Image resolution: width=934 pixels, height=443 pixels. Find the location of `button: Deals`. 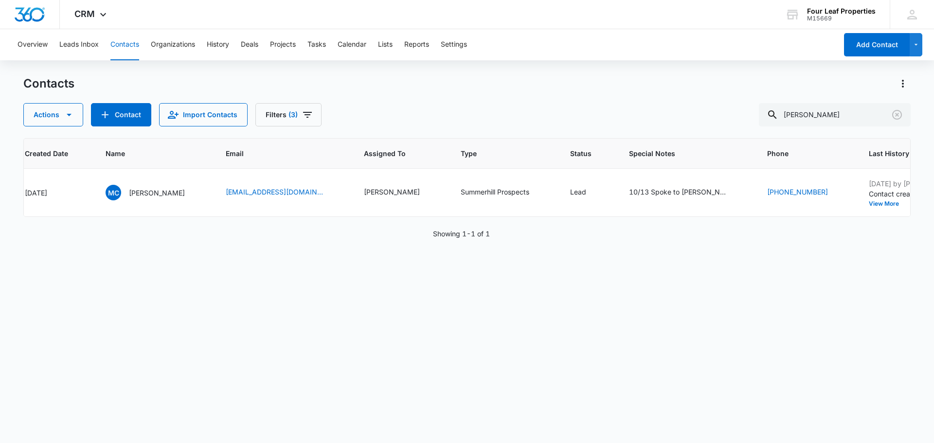

button: Deals is located at coordinates (250, 45).